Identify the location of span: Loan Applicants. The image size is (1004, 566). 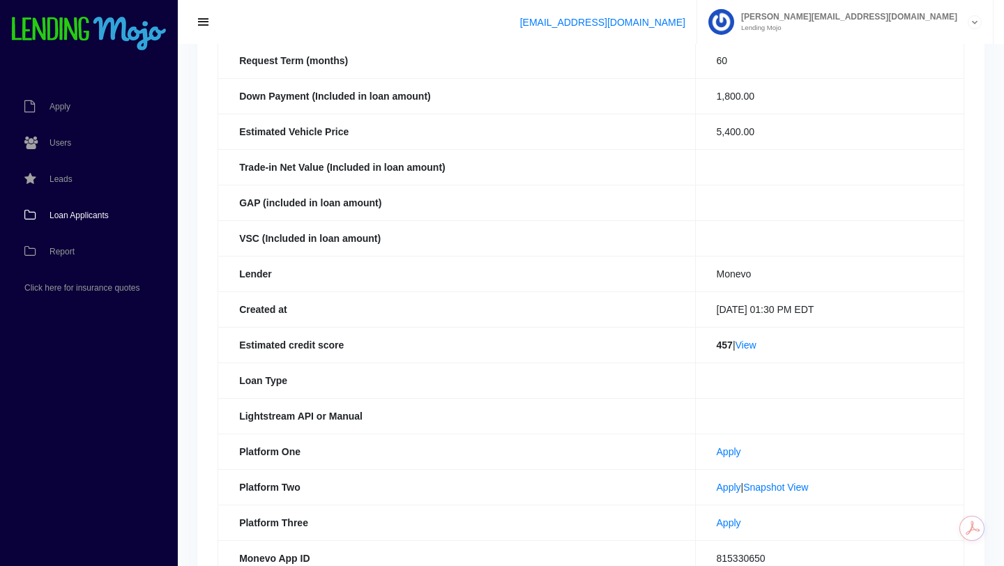
(79, 215).